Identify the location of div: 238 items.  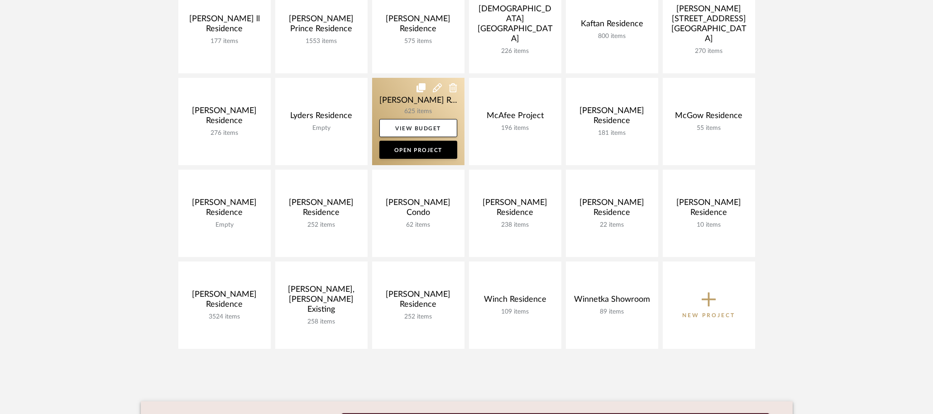
(515, 225).